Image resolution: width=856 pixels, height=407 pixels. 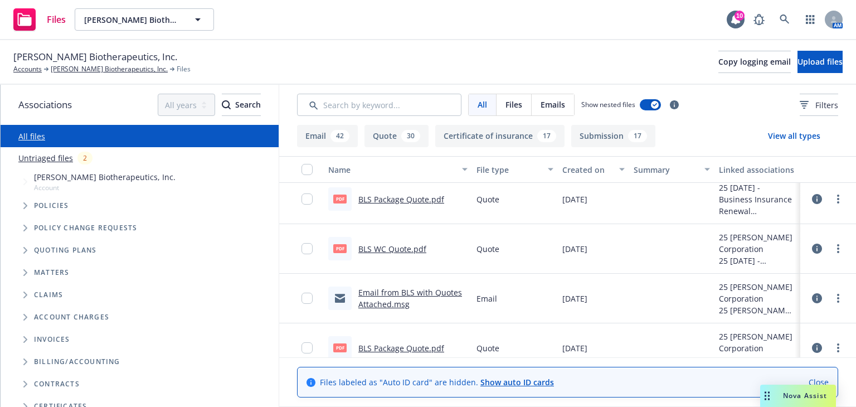 What do you see at coordinates (482, 104) in the screenshot?
I see `span: All` at bounding box center [482, 104].